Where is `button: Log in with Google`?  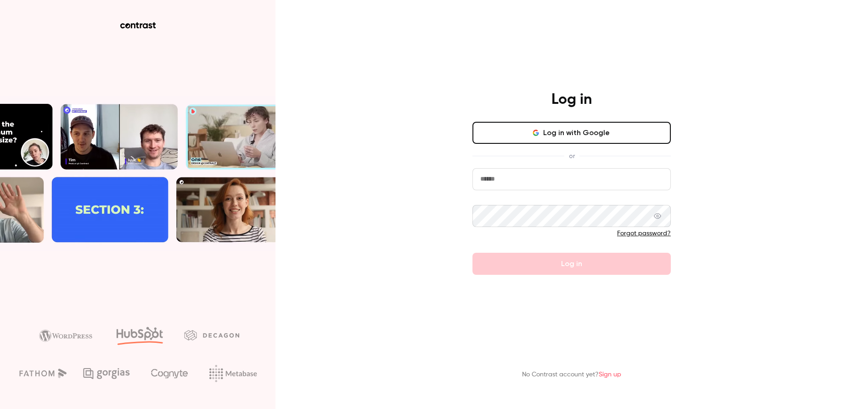 button: Log in with Google is located at coordinates (572, 133).